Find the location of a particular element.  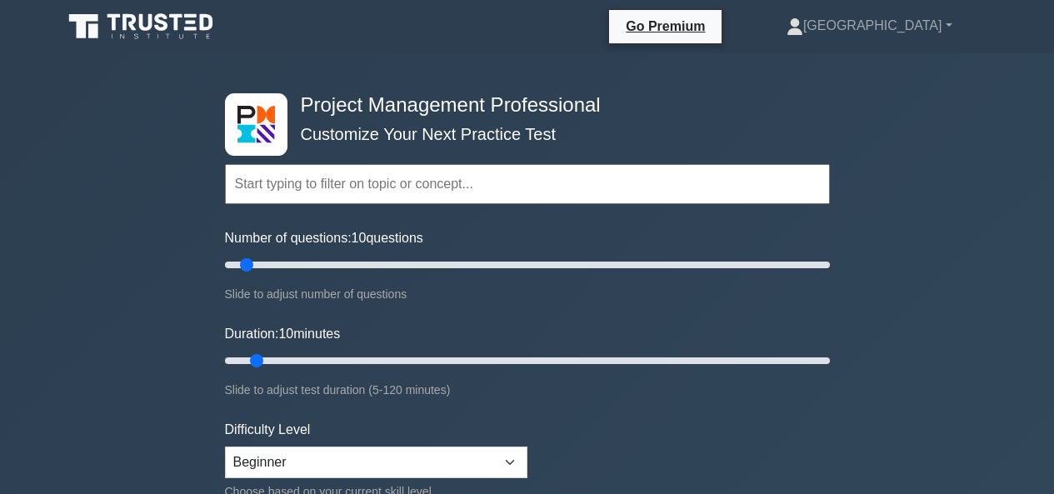

label: Duration: minutes is located at coordinates (283, 334).